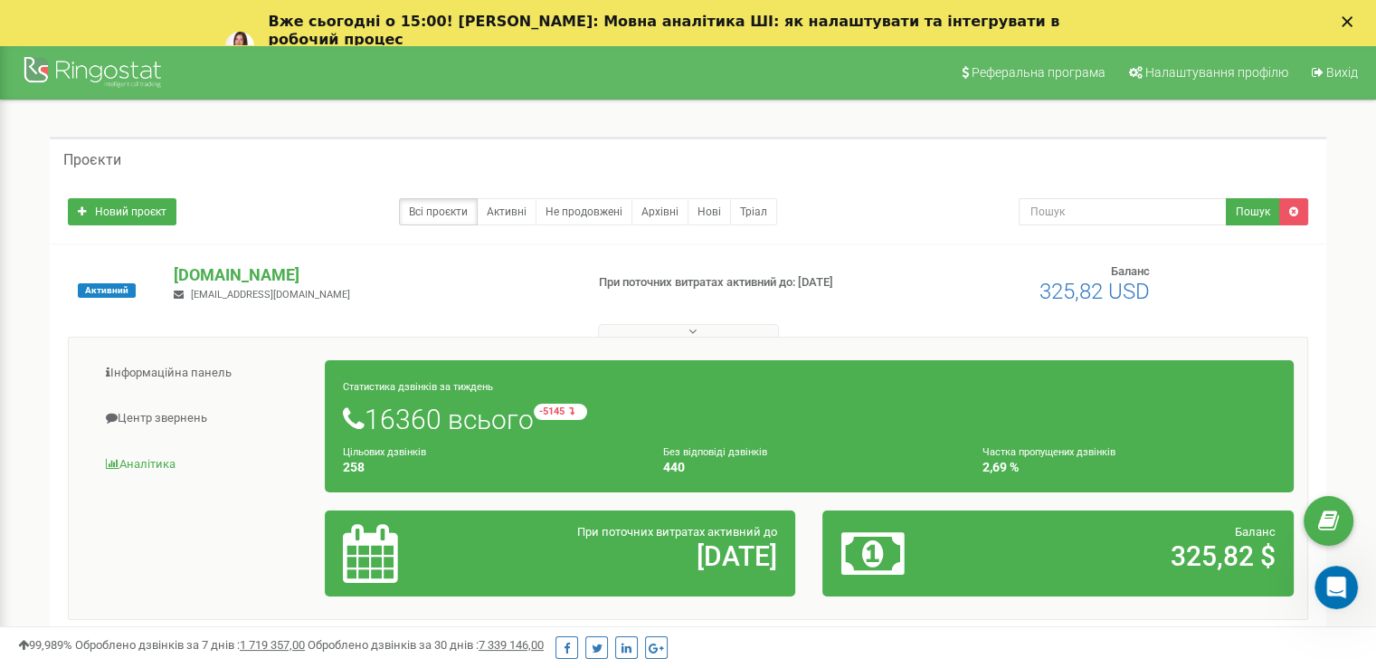  What do you see at coordinates (677, 531) in the screenshot?
I see `span: При поточних витратах активний до` at bounding box center [677, 531].